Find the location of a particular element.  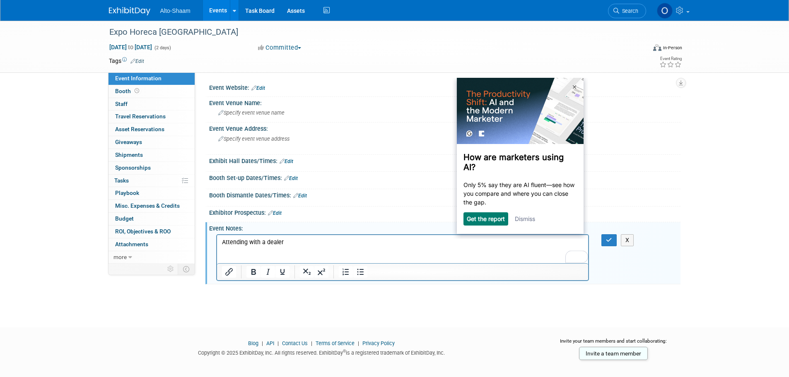

span: Alto-Shaam is located at coordinates (175, 11).